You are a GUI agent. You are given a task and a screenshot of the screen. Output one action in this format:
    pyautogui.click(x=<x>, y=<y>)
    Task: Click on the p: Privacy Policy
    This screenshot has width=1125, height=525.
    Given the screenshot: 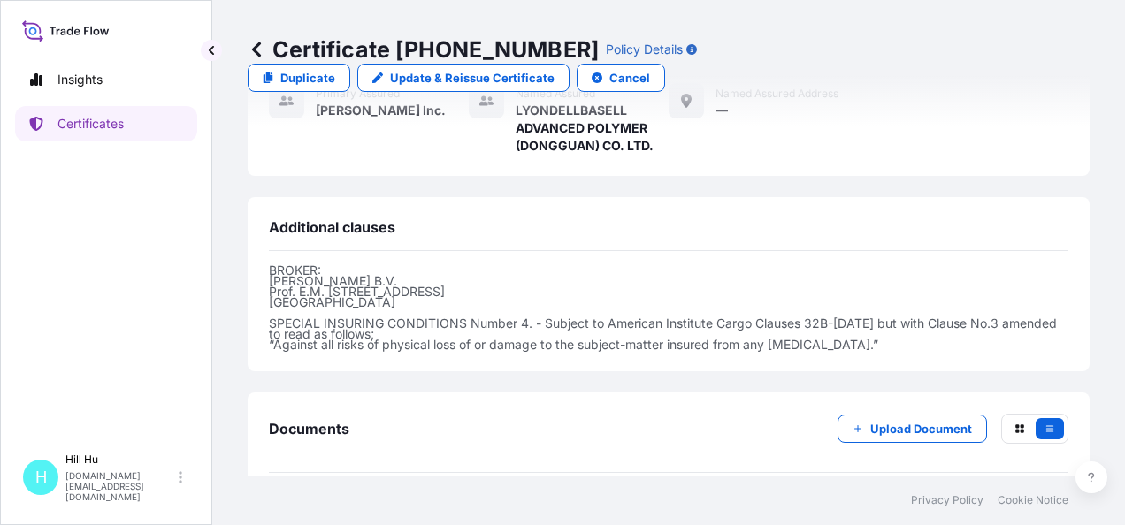 What is the action you would take?
    pyautogui.click(x=947, y=500)
    